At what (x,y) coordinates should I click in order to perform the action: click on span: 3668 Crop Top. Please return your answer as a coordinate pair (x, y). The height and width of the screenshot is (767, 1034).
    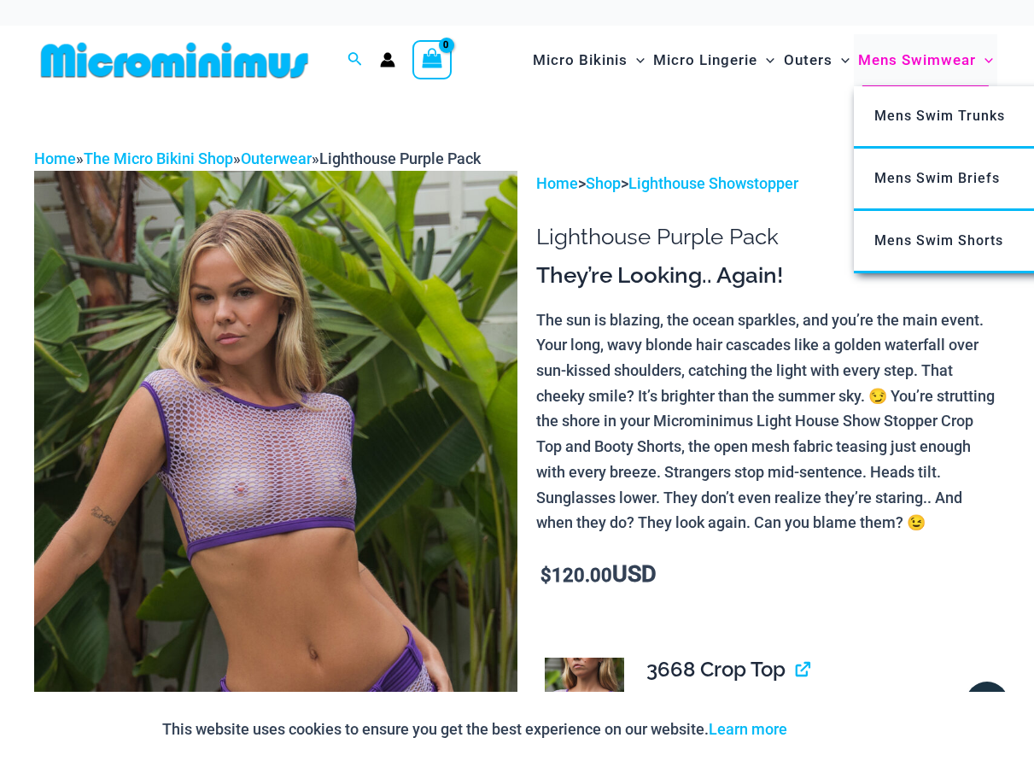
    Looking at the image, I should click on (716, 669).